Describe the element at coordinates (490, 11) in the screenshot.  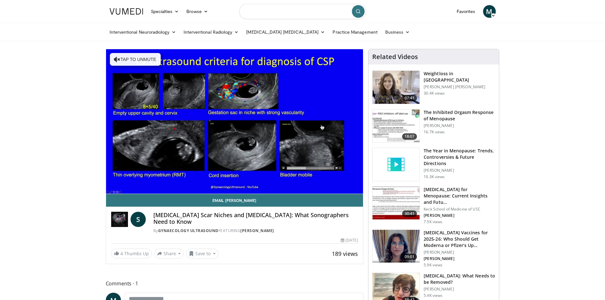
I see `a: M` at that location.